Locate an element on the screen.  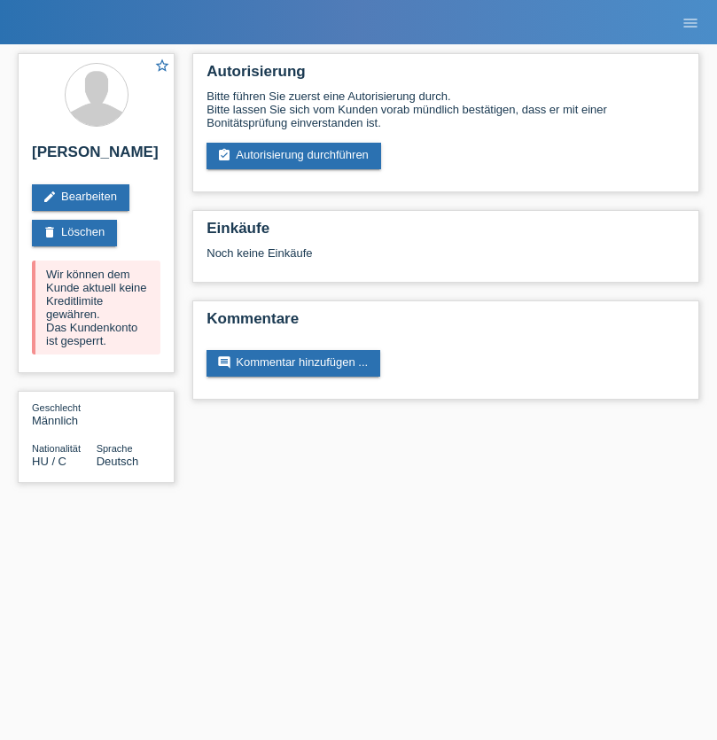
i: assignment_turned_in is located at coordinates (224, 155).